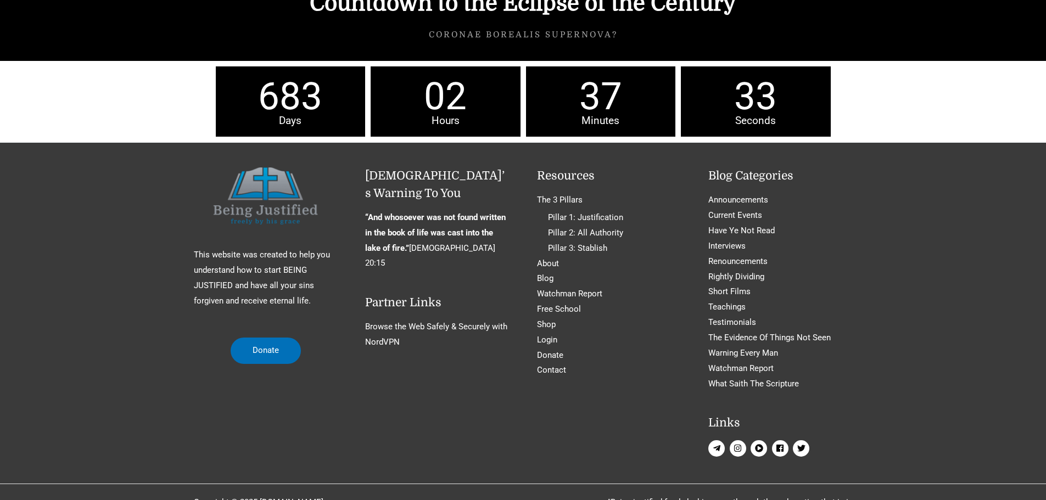  Describe the element at coordinates (736, 277) in the screenshot. I see `a: Rightly Dividing` at that location.